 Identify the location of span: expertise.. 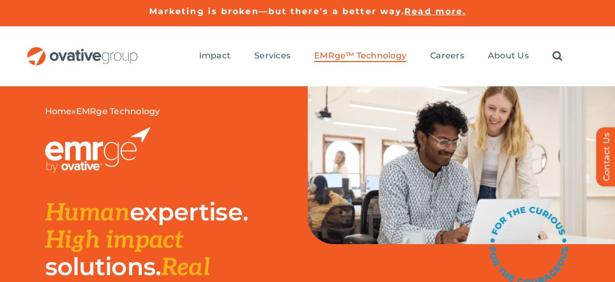
(189, 211).